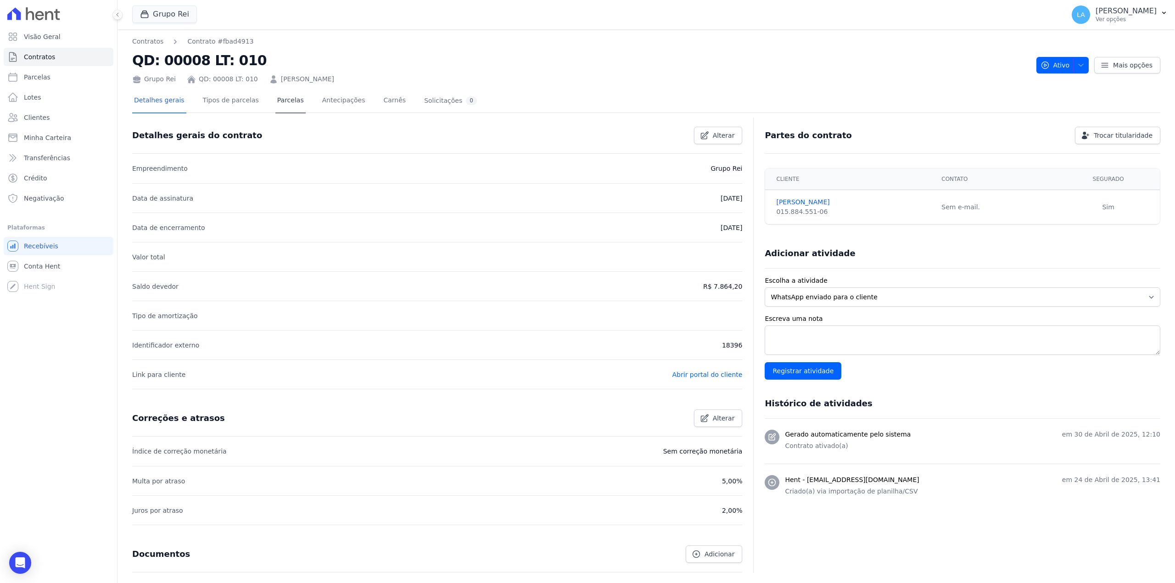 This screenshot has width=1175, height=583. Describe the element at coordinates (722, 286) in the screenshot. I see `p: R$ 7.864,20` at that location.